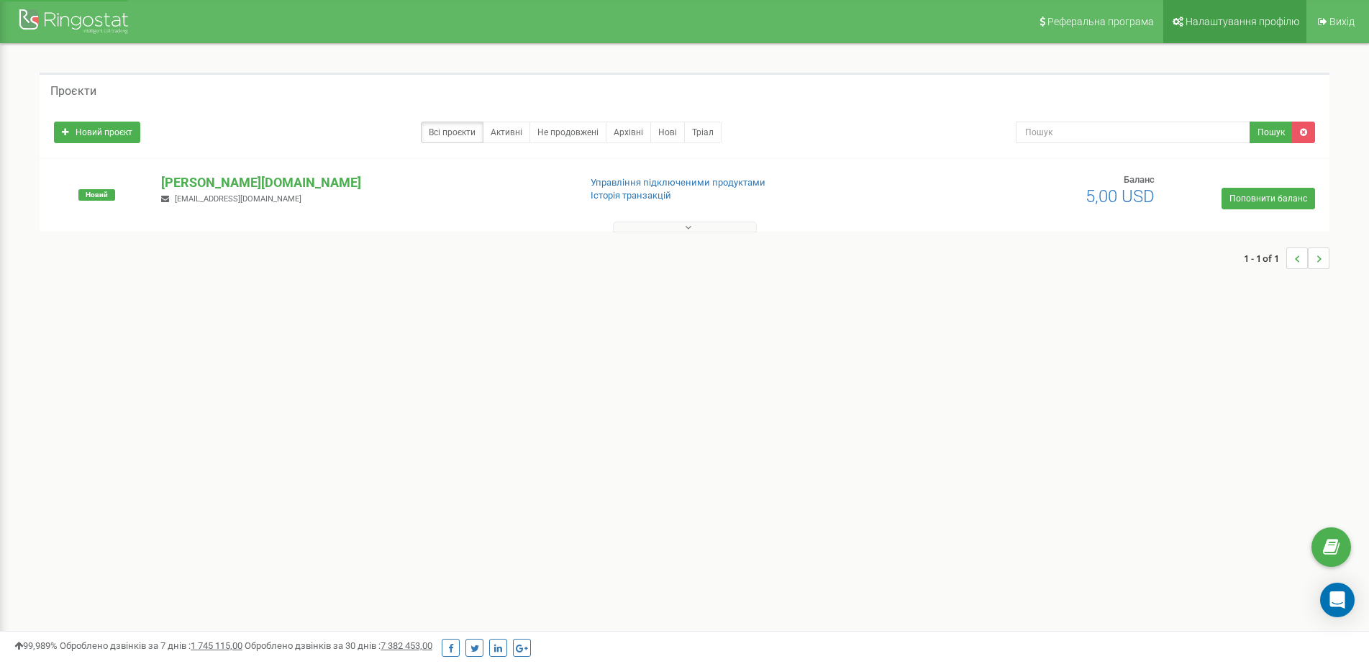 This screenshot has width=1369, height=664. What do you see at coordinates (36, 645) in the screenshot?
I see `span: 99,989%` at bounding box center [36, 645].